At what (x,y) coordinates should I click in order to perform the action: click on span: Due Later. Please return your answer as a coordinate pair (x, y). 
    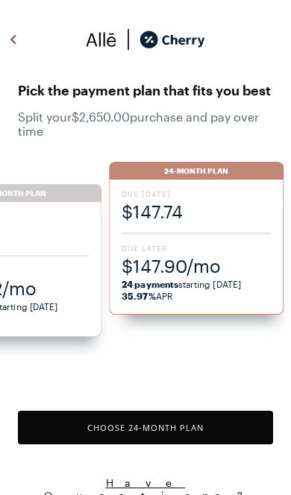
    Looking at the image, I should click on (196, 248).